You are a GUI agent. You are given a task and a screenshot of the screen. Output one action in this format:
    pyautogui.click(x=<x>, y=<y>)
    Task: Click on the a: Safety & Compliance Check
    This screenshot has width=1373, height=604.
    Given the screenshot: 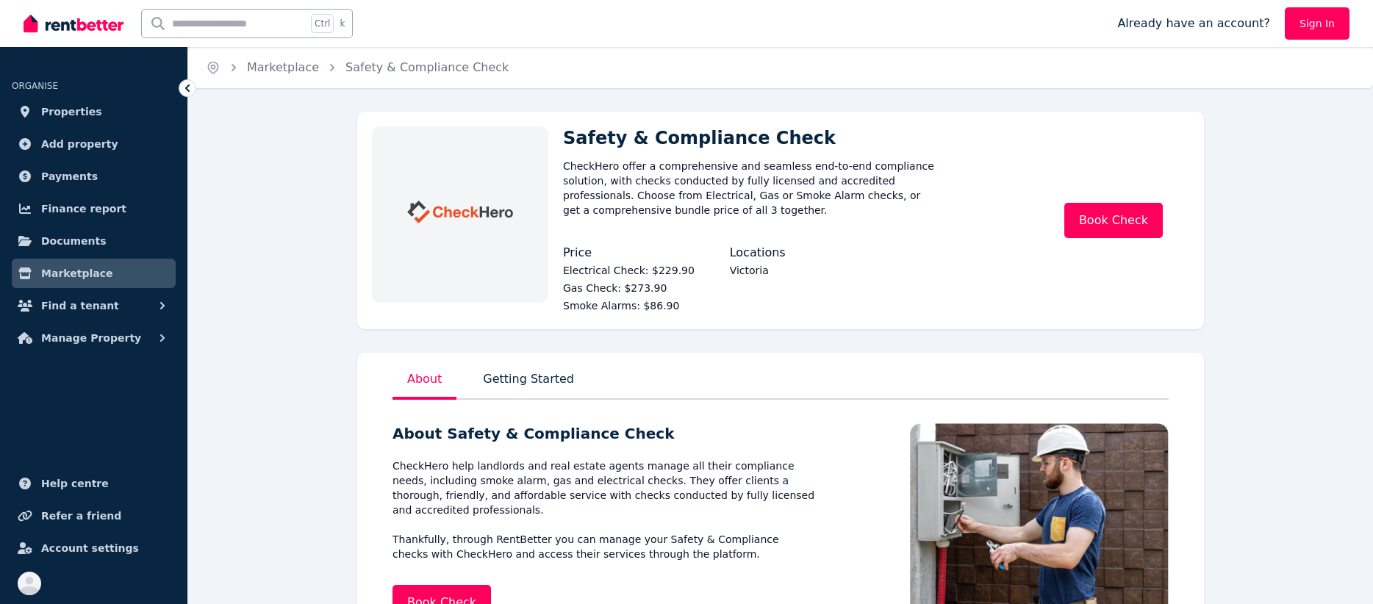 What is the action you would take?
    pyautogui.click(x=427, y=67)
    